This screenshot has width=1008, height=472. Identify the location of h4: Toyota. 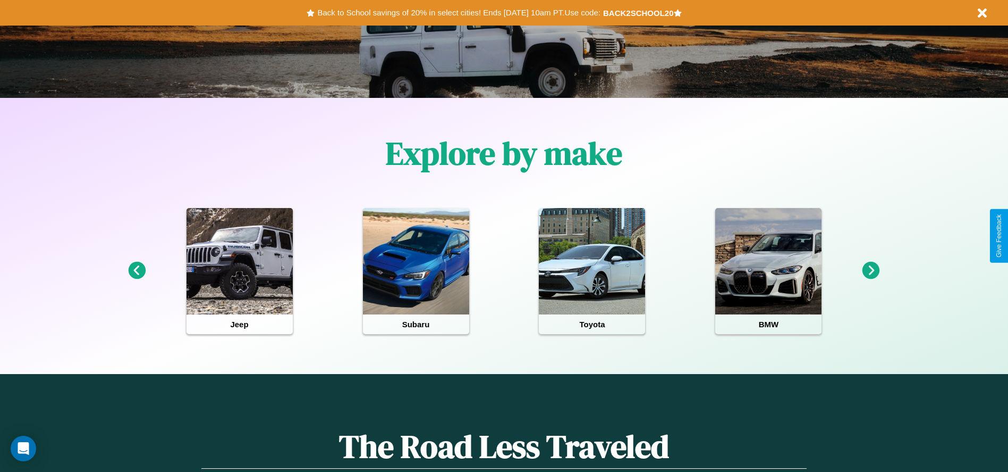
(592, 324).